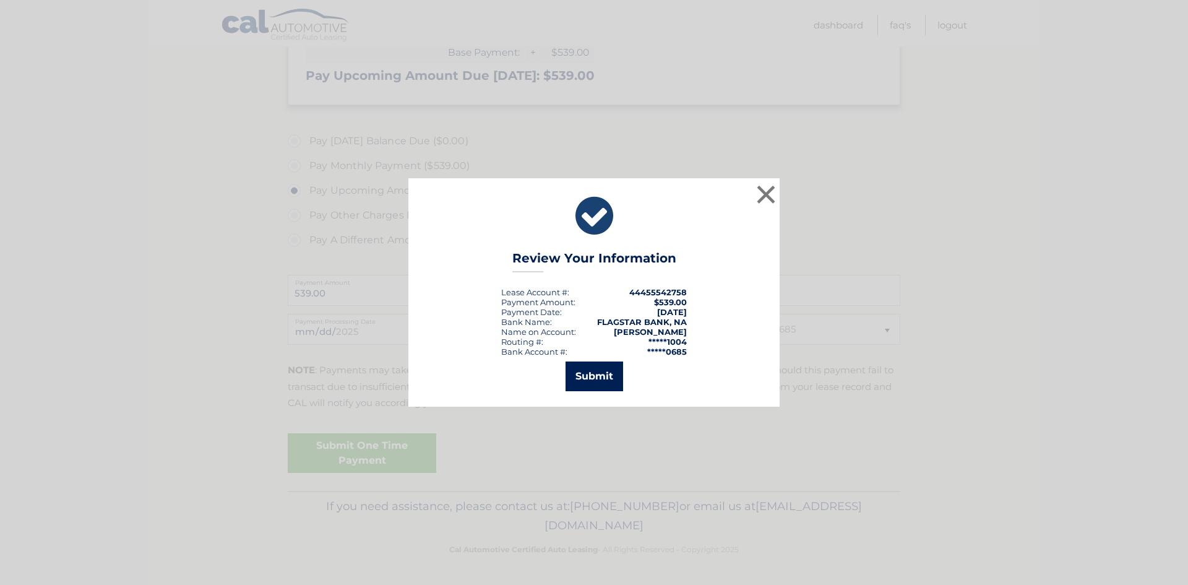  I want to click on div: Bank Account #:, so click(534, 351).